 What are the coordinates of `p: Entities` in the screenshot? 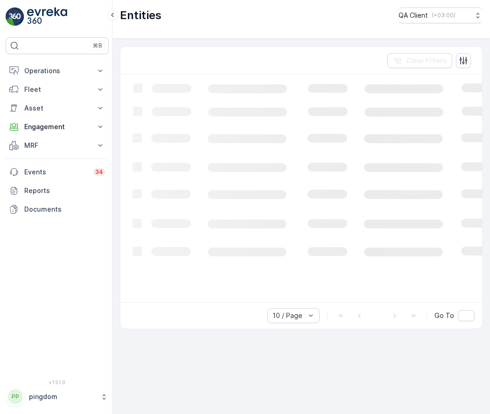 It's located at (140, 15).